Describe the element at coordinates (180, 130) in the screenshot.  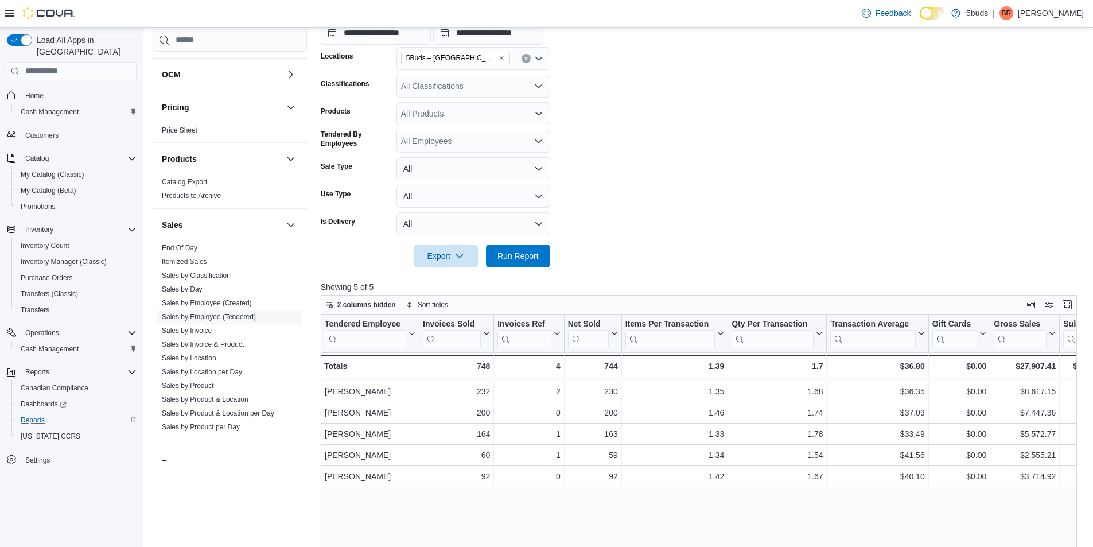
I see `a: Price Sheet` at that location.